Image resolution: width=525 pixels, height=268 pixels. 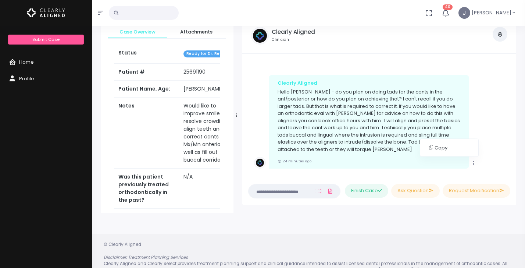 What do you see at coordinates (369, 83) in the screenshot?
I see `div: Clearly Aligned` at bounding box center [369, 83].